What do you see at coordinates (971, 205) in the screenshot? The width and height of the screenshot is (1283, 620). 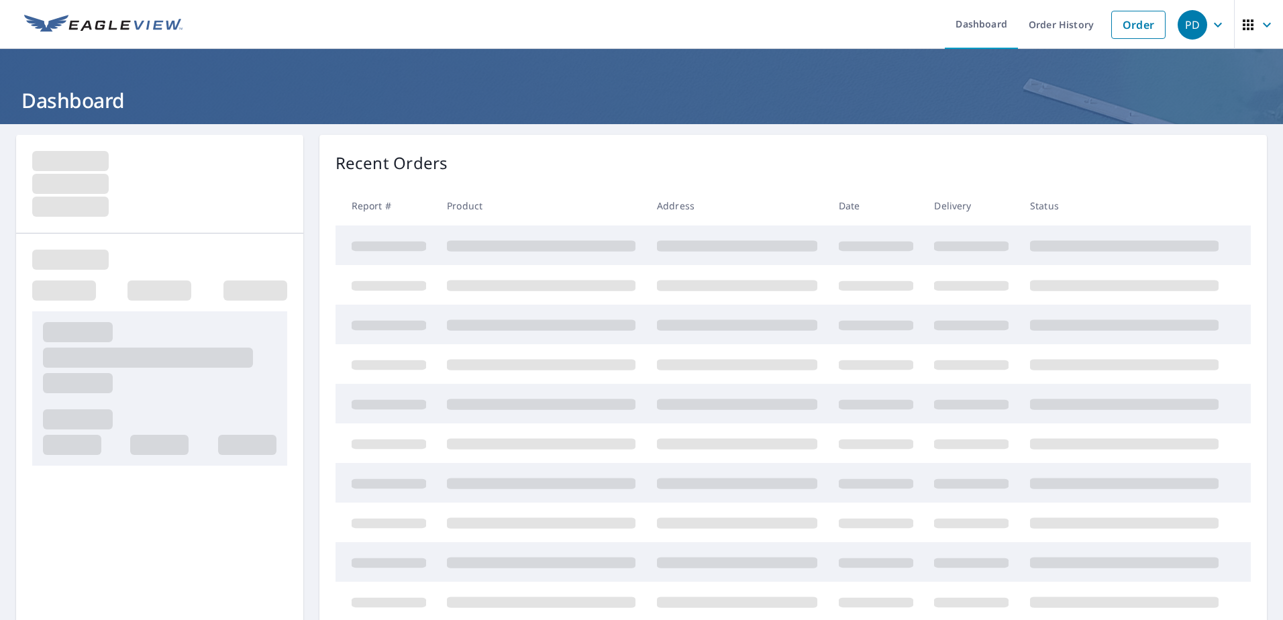 I see `th: Delivery` at bounding box center [971, 205].